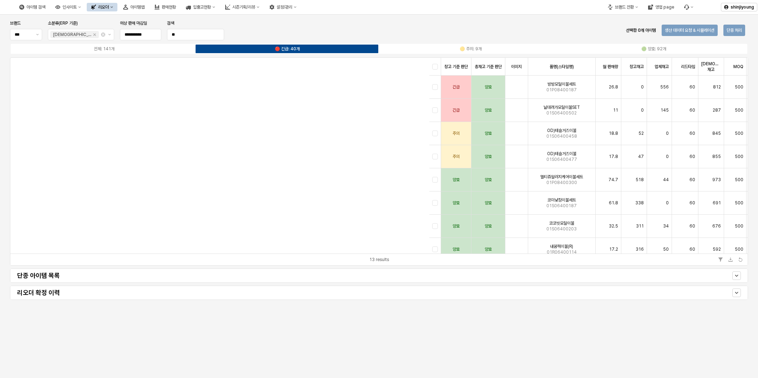 This screenshot has height=378, width=758. I want to click on span: 검색, so click(171, 23).